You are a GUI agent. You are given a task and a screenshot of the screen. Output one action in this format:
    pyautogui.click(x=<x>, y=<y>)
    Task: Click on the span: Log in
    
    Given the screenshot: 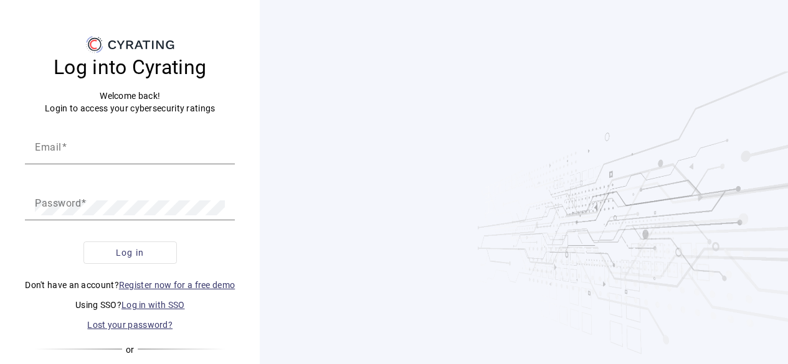 What is the action you would take?
    pyautogui.click(x=130, y=253)
    